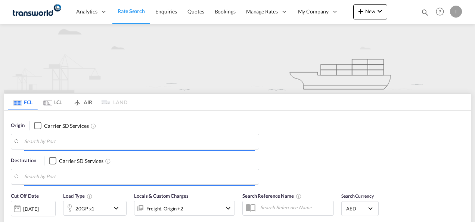  I want to click on span: Help, so click(440, 12).